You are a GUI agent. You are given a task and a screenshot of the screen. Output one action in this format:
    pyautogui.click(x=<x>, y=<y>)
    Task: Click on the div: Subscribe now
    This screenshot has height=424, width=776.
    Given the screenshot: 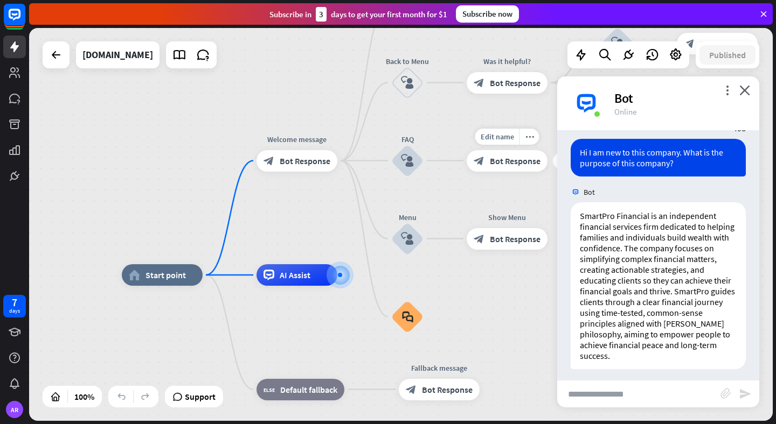 What is the action you would take?
    pyautogui.click(x=487, y=14)
    